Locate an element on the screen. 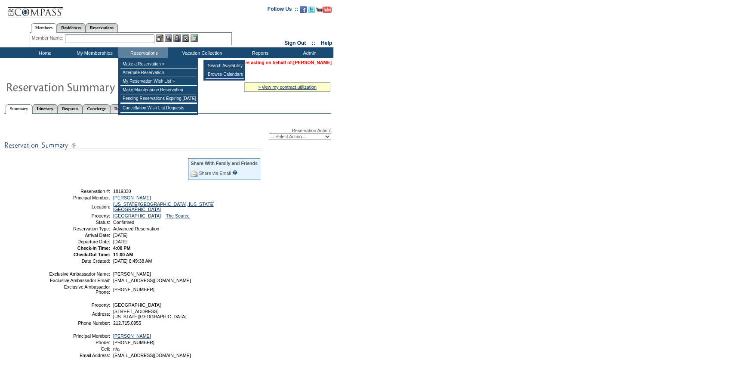 The height and width of the screenshot is (373, 745). td: Follow Us :: is located at coordinates (283, 10).